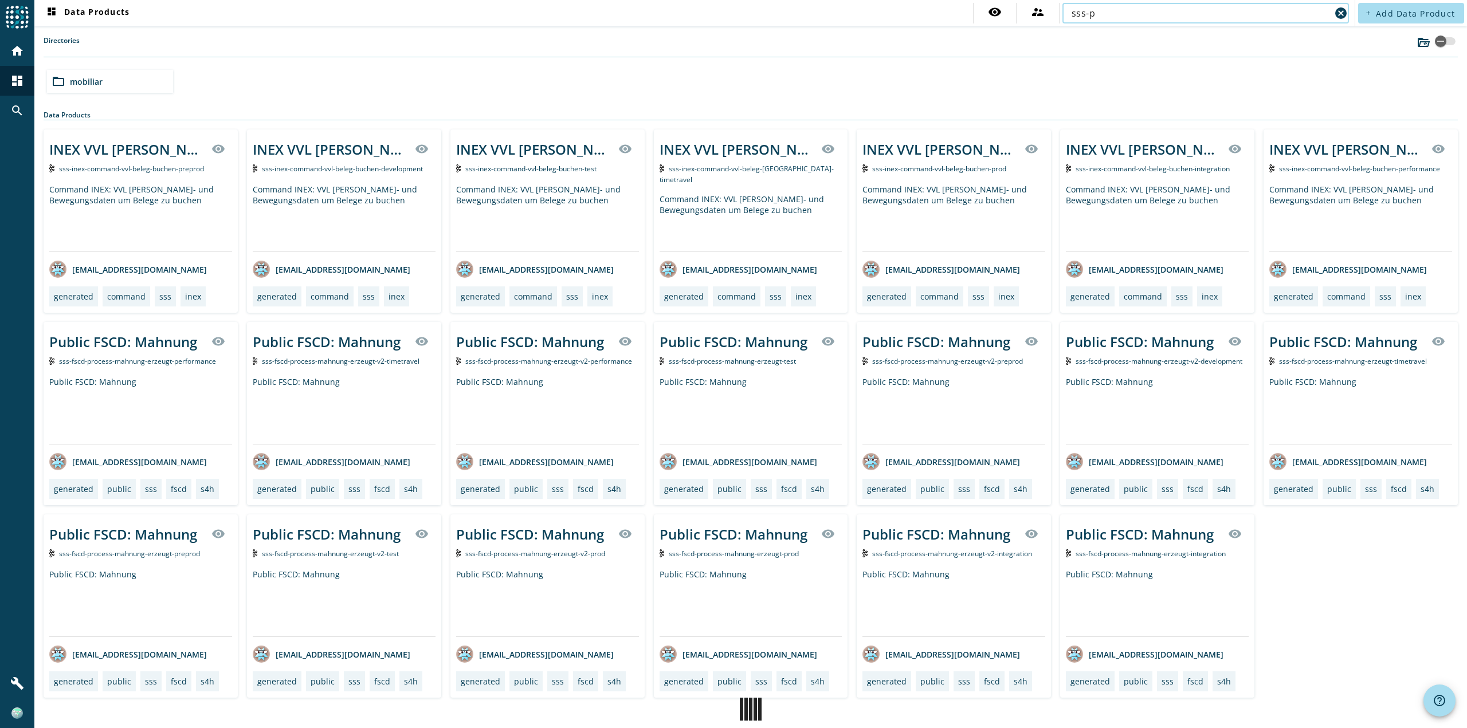 The height and width of the screenshot is (728, 1467). I want to click on span: Kafka Topic: sss-inex-command-vvl-beleg-buchen-timetravel, so click(747, 174).